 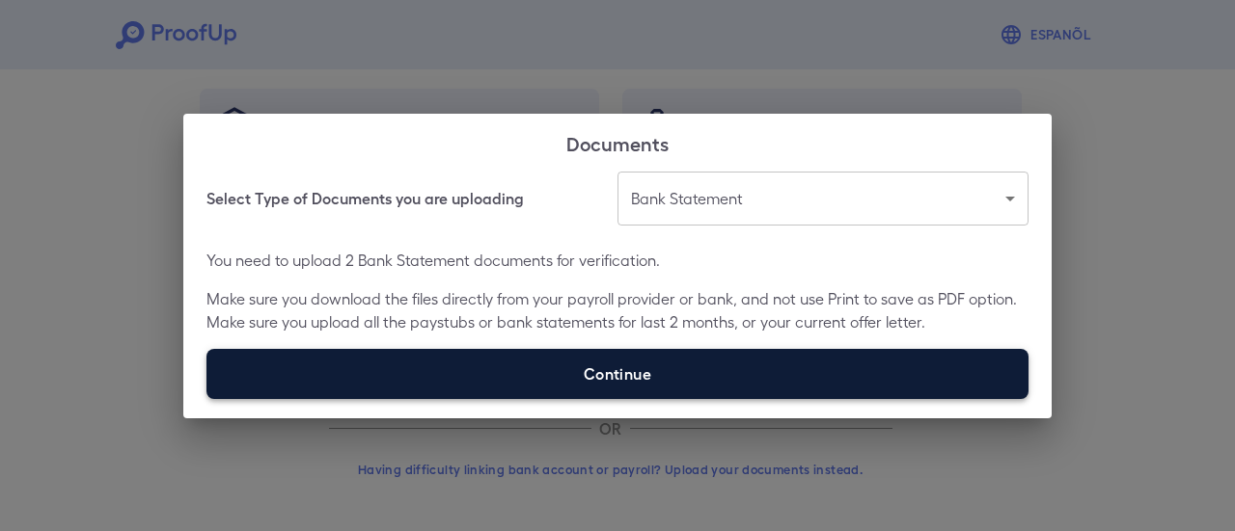 What do you see at coordinates (617, 311) in the screenshot?
I see `p: Make sure you download the files directly from your payroll provider or bank, and not use Print t...` at bounding box center [617, 311].